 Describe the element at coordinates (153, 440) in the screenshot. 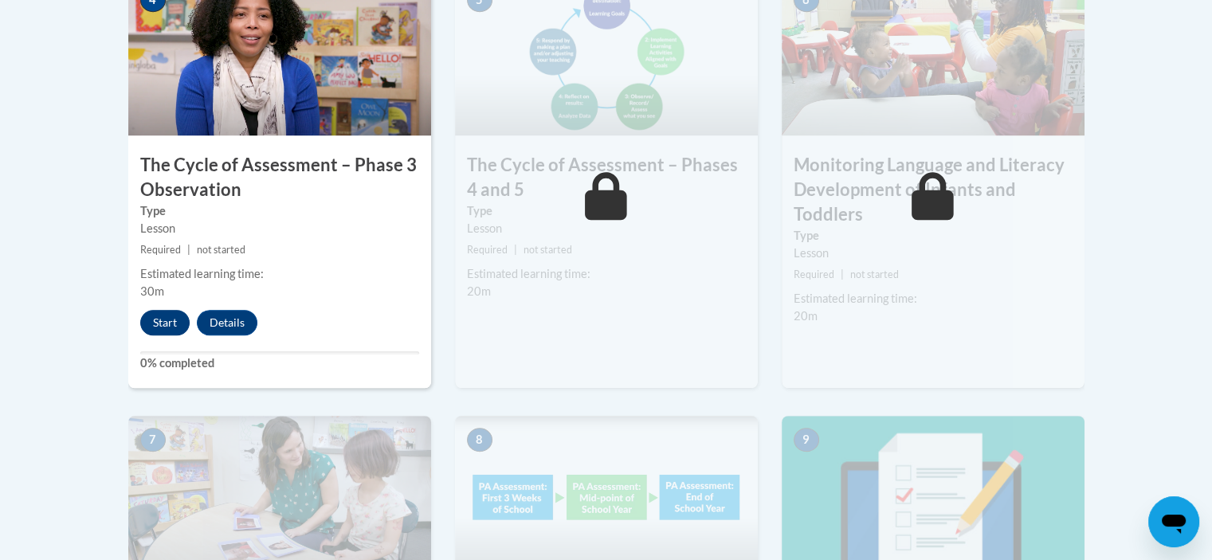

I see `span: 7` at that location.